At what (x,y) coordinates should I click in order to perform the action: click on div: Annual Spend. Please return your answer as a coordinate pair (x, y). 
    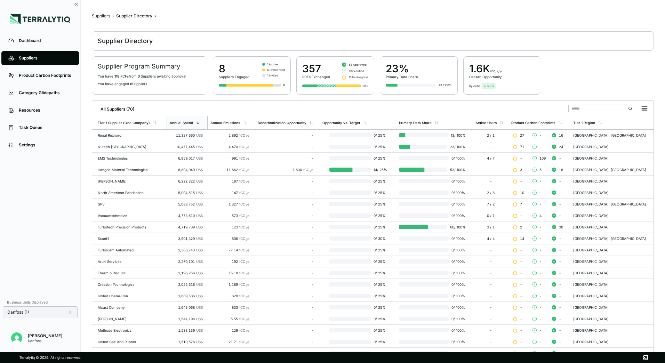
    Looking at the image, I should click on (181, 123).